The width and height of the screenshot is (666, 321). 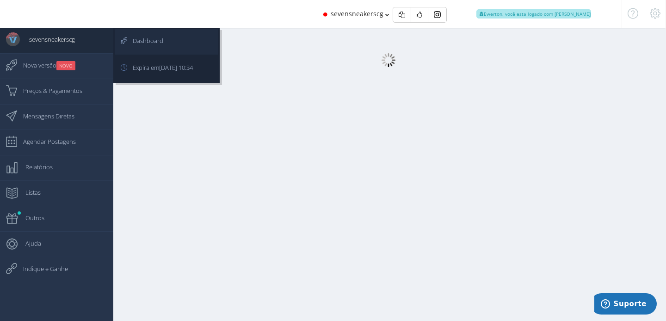 What do you see at coordinates (158, 68) in the screenshot?
I see `span: Expira em` at bounding box center [158, 68].